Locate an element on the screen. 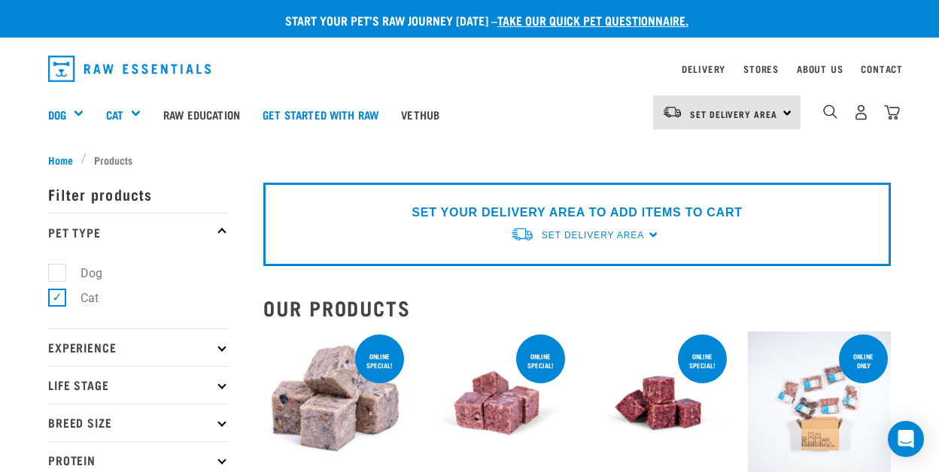 The height and width of the screenshot is (472, 939). a: Home is located at coordinates (65, 159).